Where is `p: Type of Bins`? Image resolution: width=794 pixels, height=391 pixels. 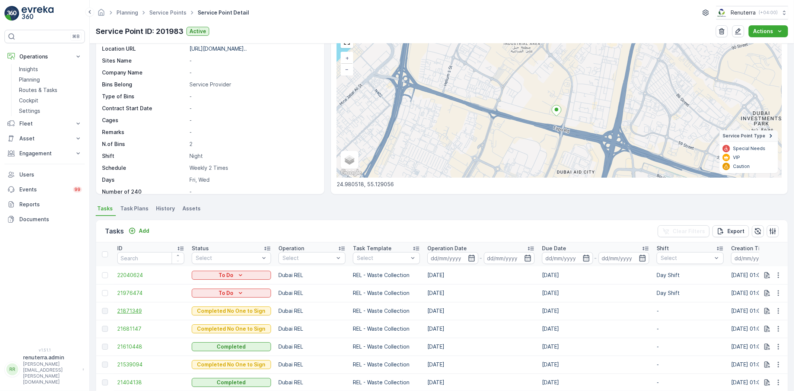 p: Type of Bins is located at coordinates (144, 96).